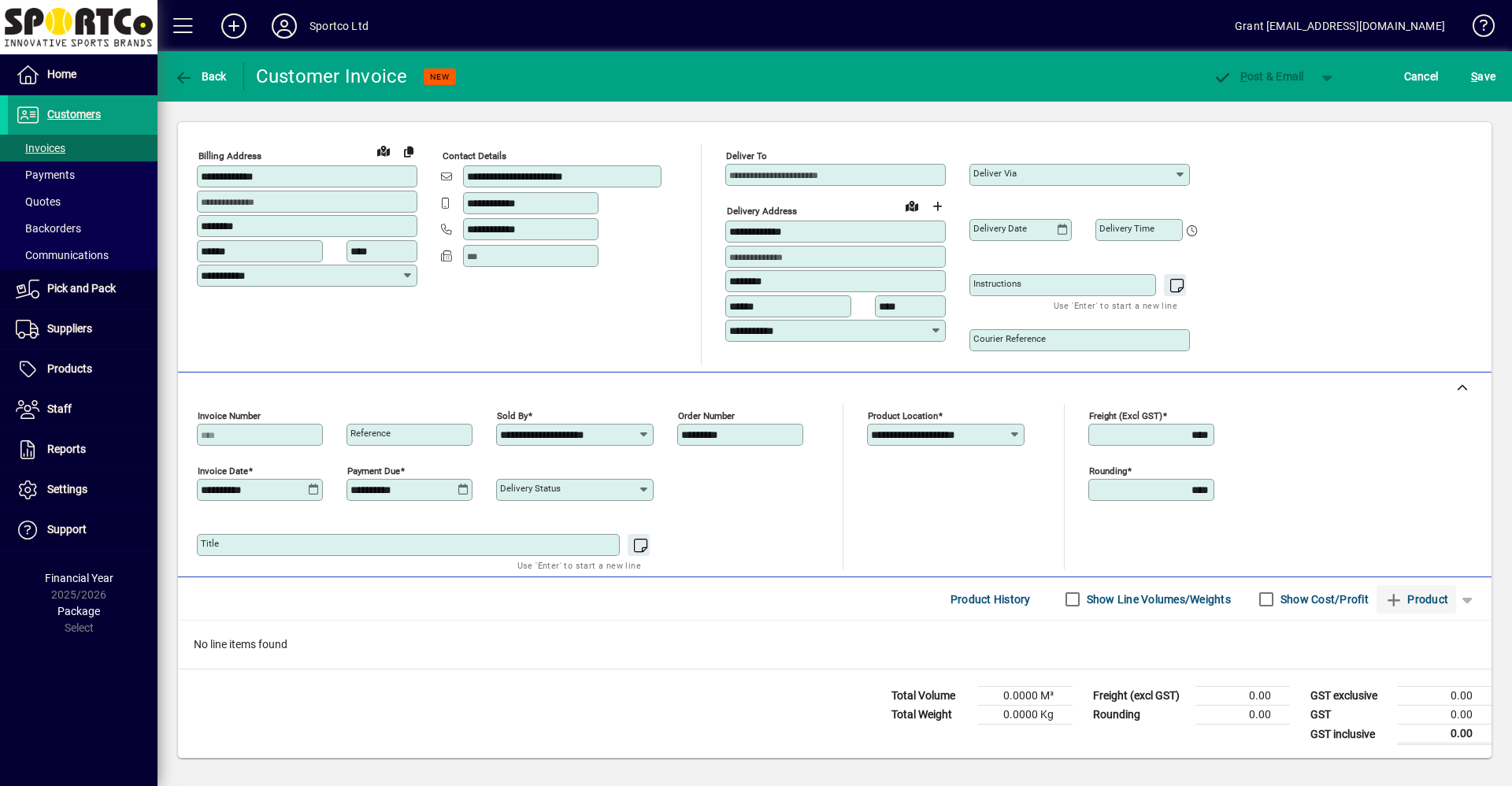  Describe the element at coordinates (1259, 76) in the screenshot. I see `span: ost & Email` at that location.